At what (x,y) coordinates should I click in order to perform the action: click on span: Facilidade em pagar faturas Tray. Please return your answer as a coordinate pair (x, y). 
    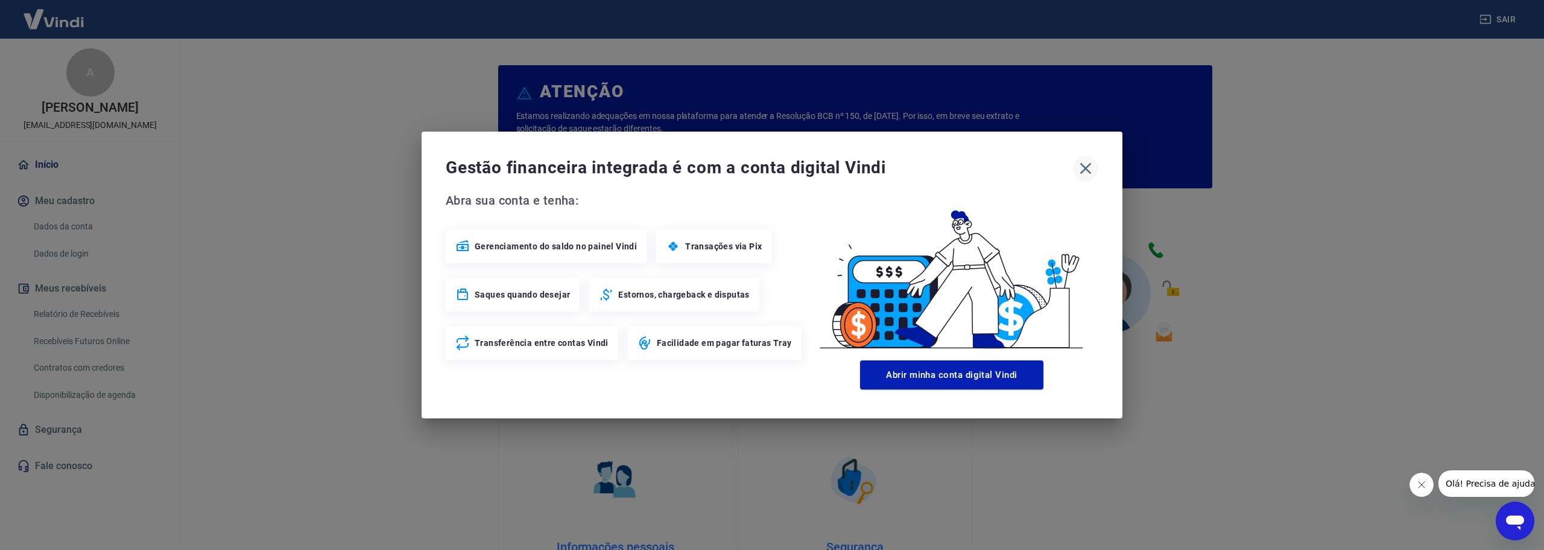
    Looking at the image, I should click on (724, 343).